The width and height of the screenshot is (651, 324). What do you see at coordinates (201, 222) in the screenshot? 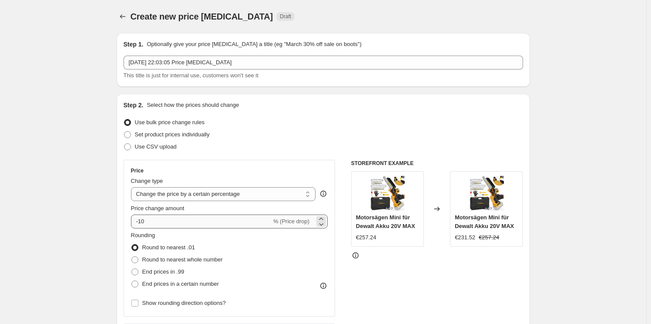
I see `input: -15` at bounding box center [201, 222].